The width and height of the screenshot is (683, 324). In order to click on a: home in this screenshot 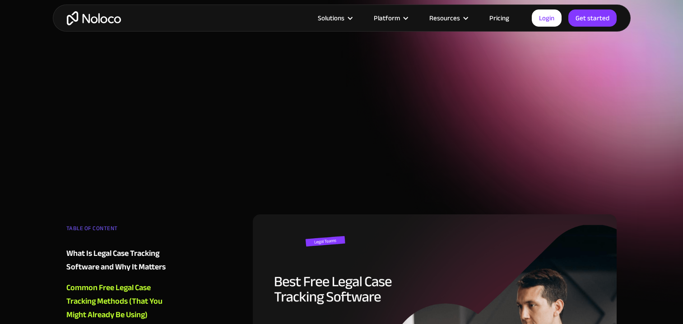, I will do `click(94, 18)`.